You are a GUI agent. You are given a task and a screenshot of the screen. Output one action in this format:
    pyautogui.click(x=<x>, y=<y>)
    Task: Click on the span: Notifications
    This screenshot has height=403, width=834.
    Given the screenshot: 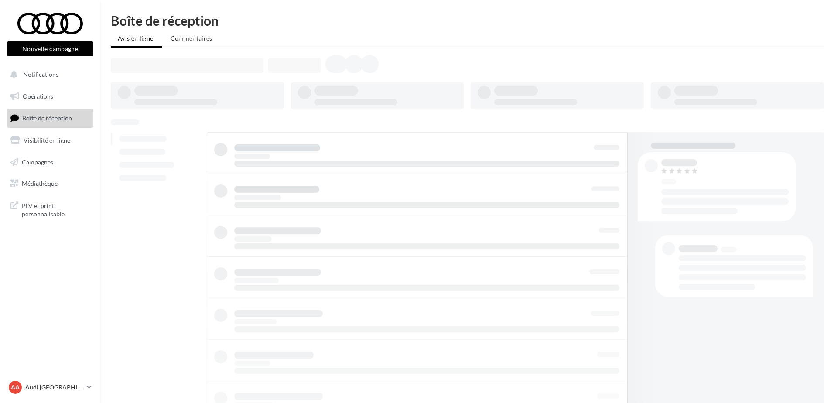 What is the action you would take?
    pyautogui.click(x=41, y=74)
    